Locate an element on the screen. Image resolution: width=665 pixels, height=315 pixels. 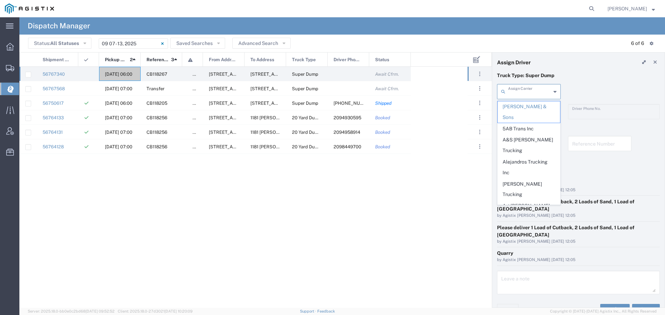
span: CB118267 is located at coordinates (157, 74).